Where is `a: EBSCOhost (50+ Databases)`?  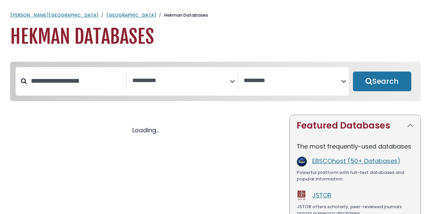 a: EBSCOhost (50+ Databases) is located at coordinates (356, 161).